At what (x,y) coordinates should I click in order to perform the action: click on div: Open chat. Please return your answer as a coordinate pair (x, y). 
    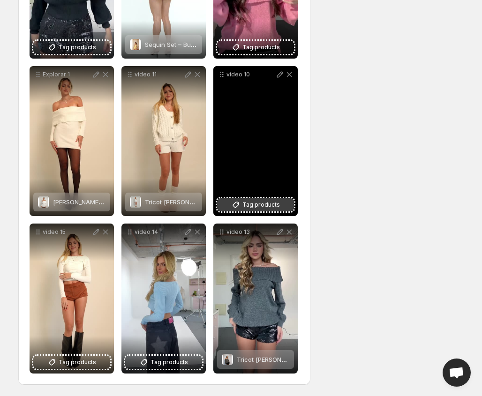
    Looking at the image, I should click on (456, 373).